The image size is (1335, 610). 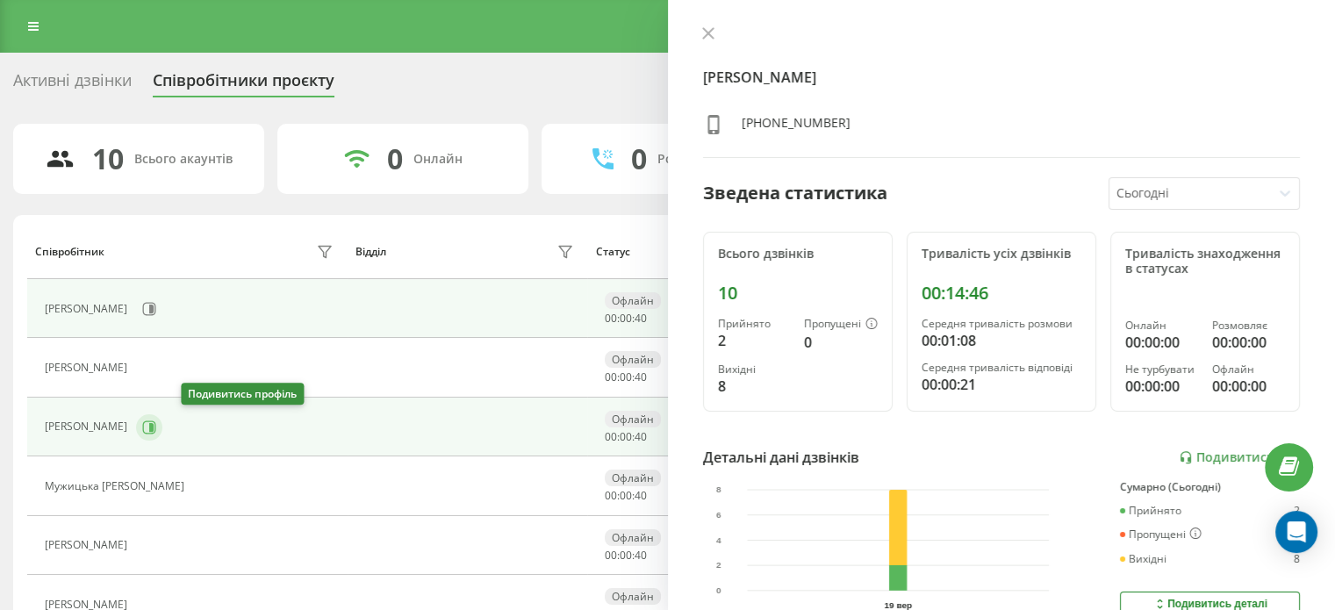 I want to click on div: Детальні дані дзвінків, so click(x=781, y=457).